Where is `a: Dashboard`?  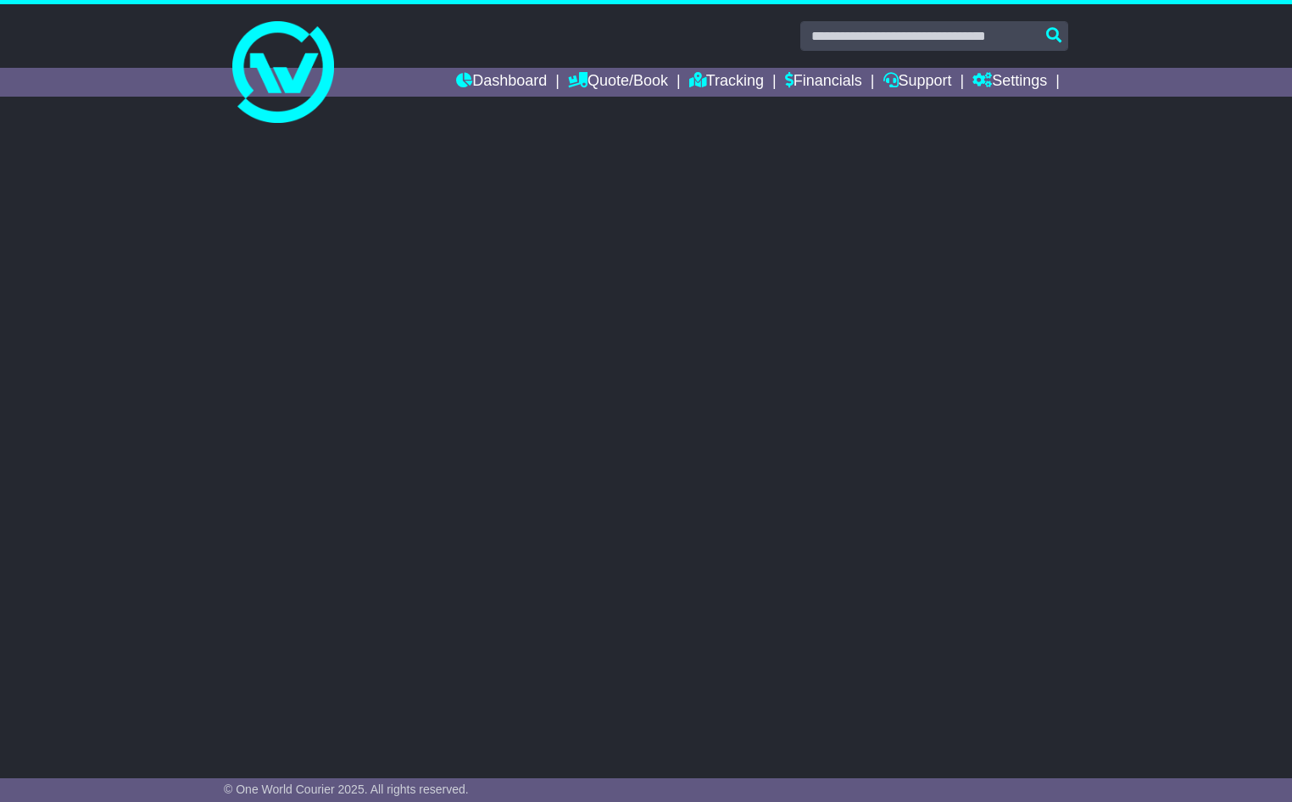
a: Dashboard is located at coordinates (501, 82).